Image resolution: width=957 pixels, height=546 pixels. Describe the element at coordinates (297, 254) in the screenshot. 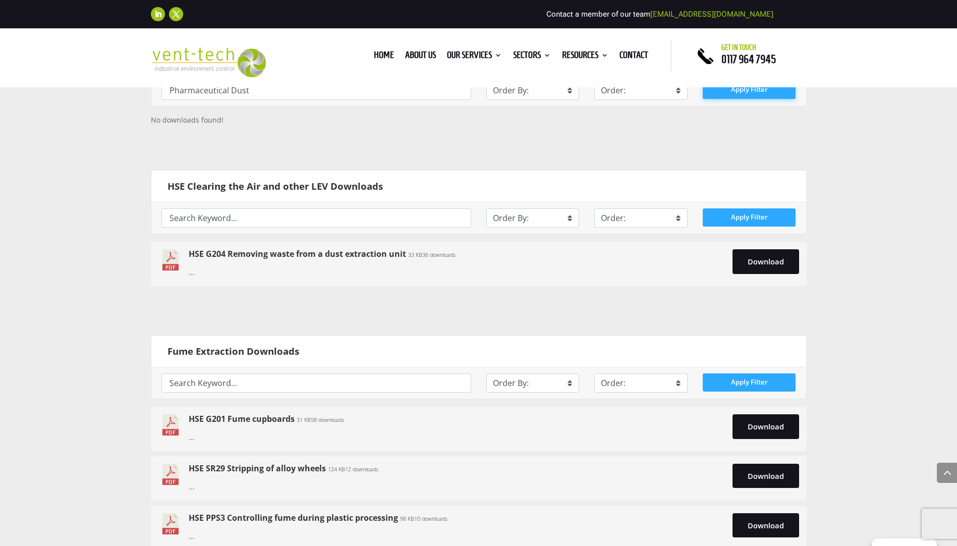

I see `a: HSE G204 Removing waste from a dust extraction unit` at that location.